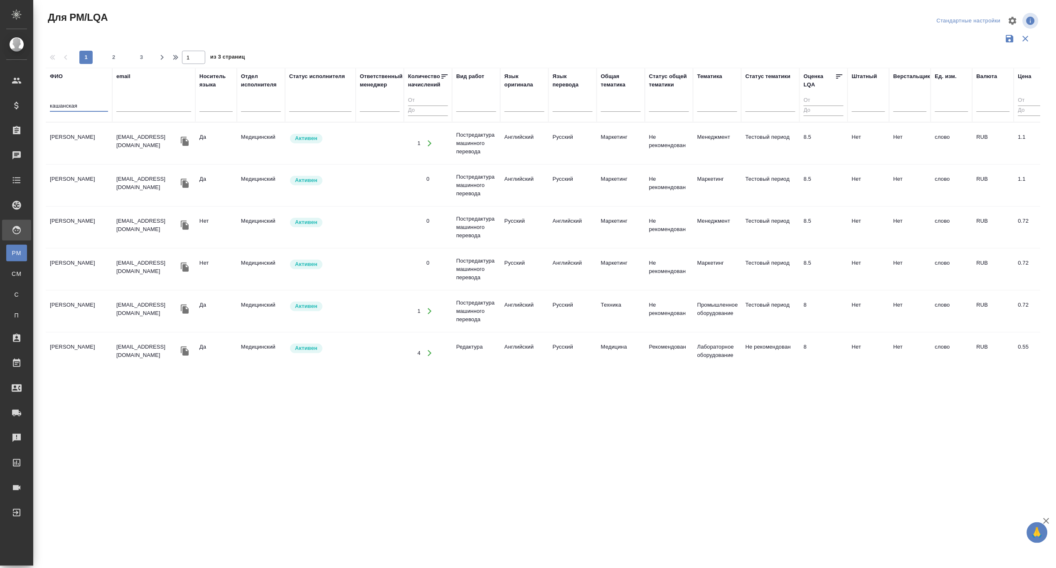  I want to click on div: Штатный, so click(865, 76).